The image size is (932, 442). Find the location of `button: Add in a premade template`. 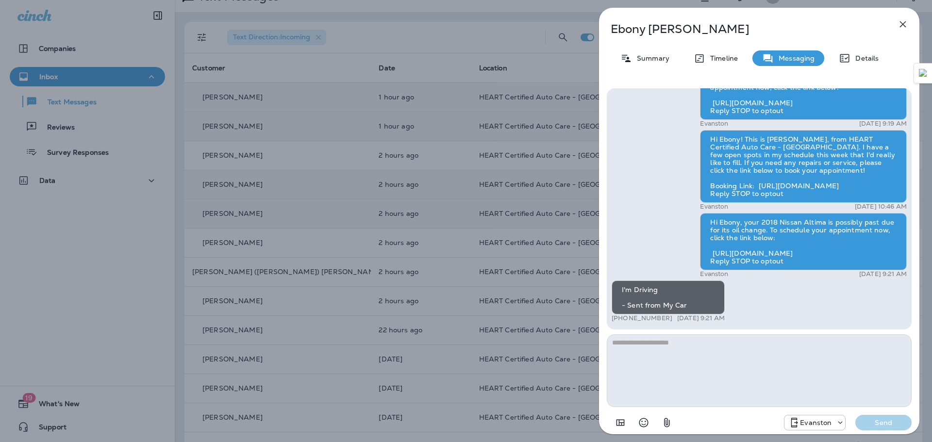

button: Add in a premade template is located at coordinates (621, 423).